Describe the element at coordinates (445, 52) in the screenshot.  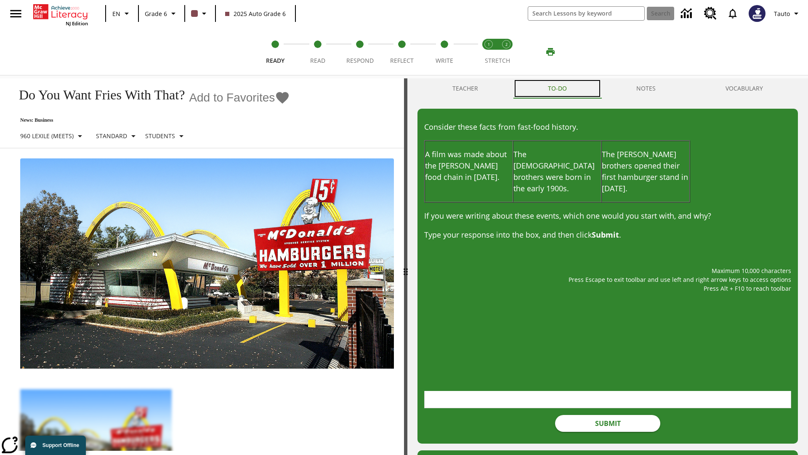
I see `button: Write step 5 of 5` at that location.